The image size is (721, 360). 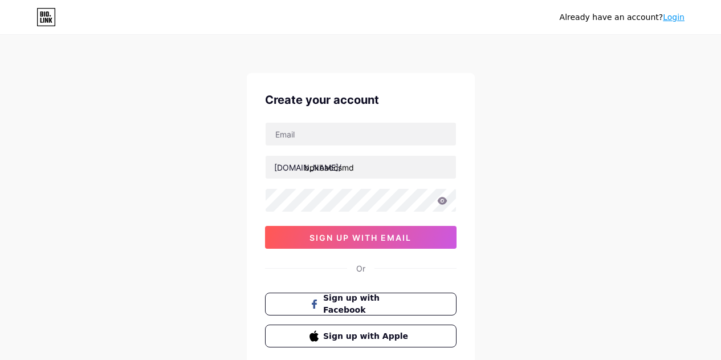 I want to click on div: Create your account, so click(x=361, y=100).